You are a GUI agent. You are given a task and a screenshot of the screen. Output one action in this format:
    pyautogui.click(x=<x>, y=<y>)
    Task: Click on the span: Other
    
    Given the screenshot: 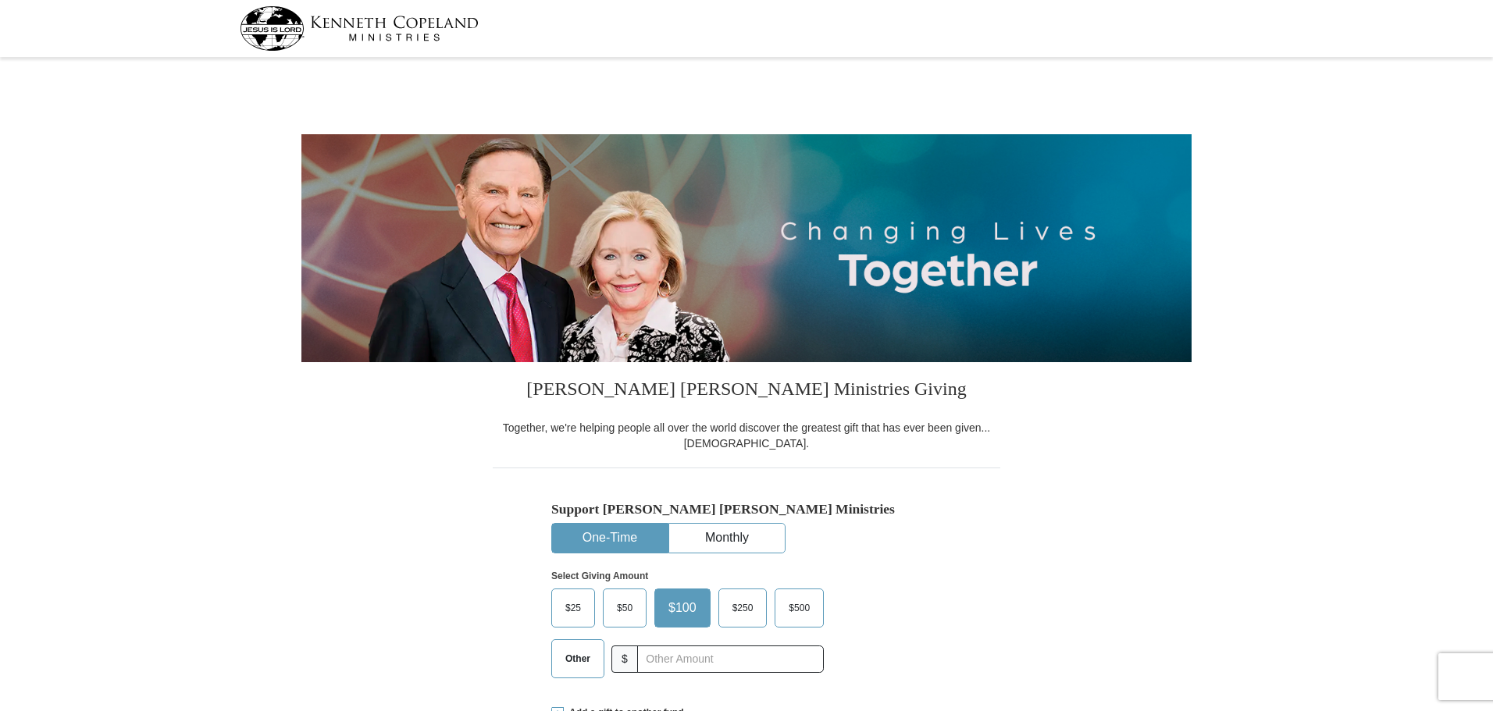 What is the action you would take?
    pyautogui.click(x=578, y=659)
    